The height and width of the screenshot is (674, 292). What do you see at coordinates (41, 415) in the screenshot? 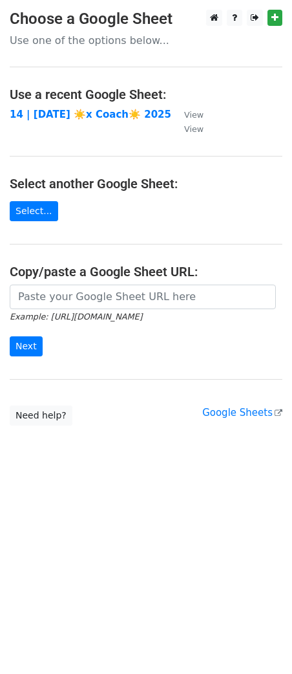
I see `a: Need help?` at bounding box center [41, 415].